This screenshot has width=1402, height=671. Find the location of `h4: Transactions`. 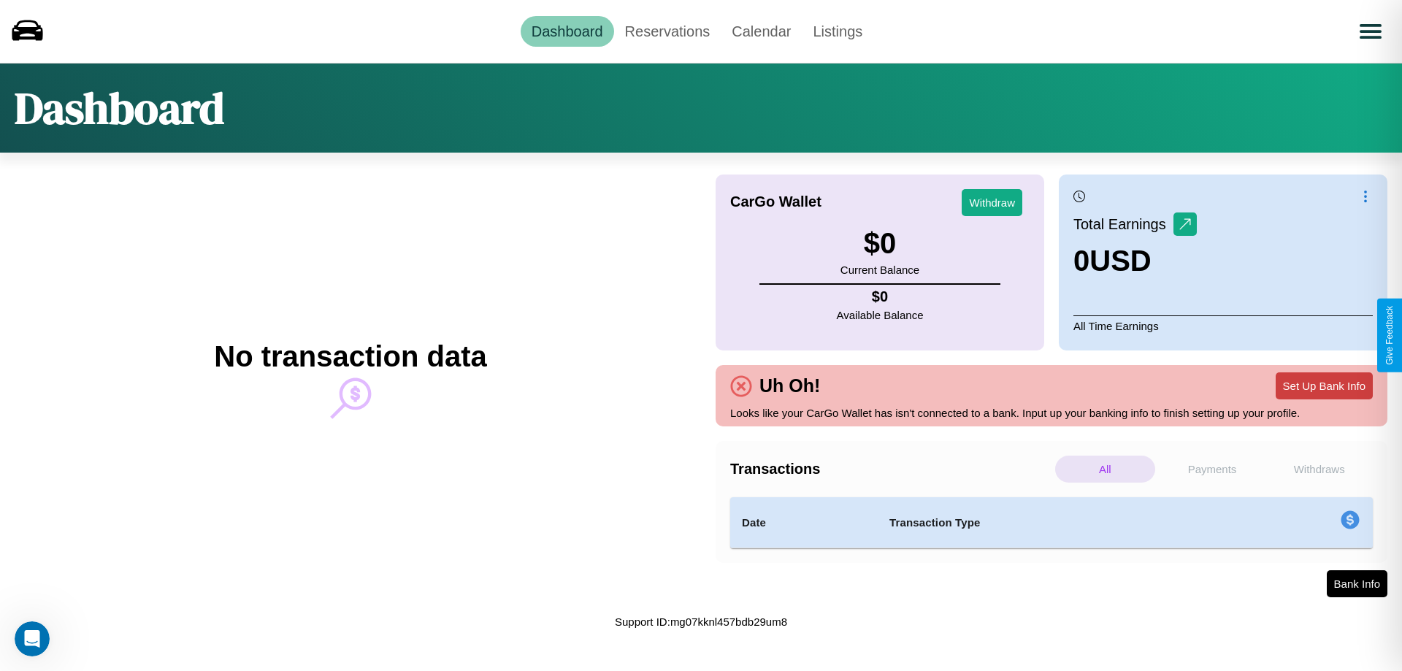

h4: Transactions is located at coordinates (891, 469).